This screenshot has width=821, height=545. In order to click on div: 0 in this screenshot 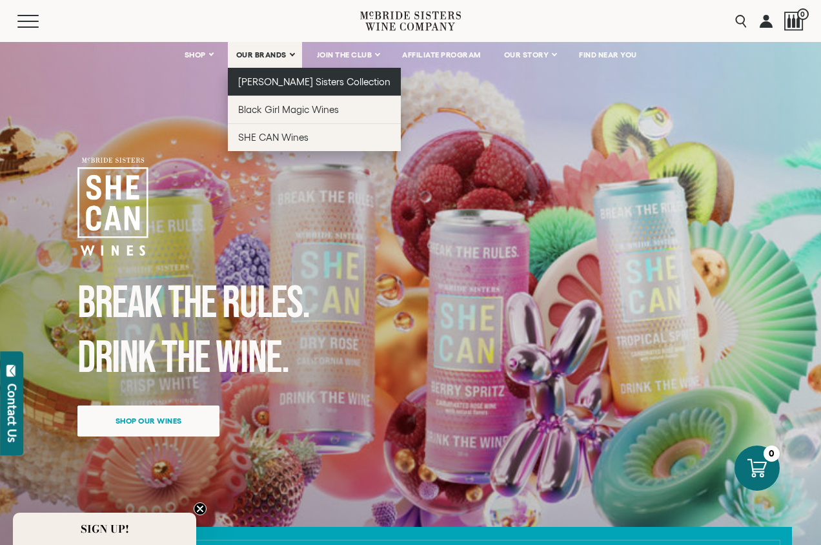, I will do `click(771, 453)`.